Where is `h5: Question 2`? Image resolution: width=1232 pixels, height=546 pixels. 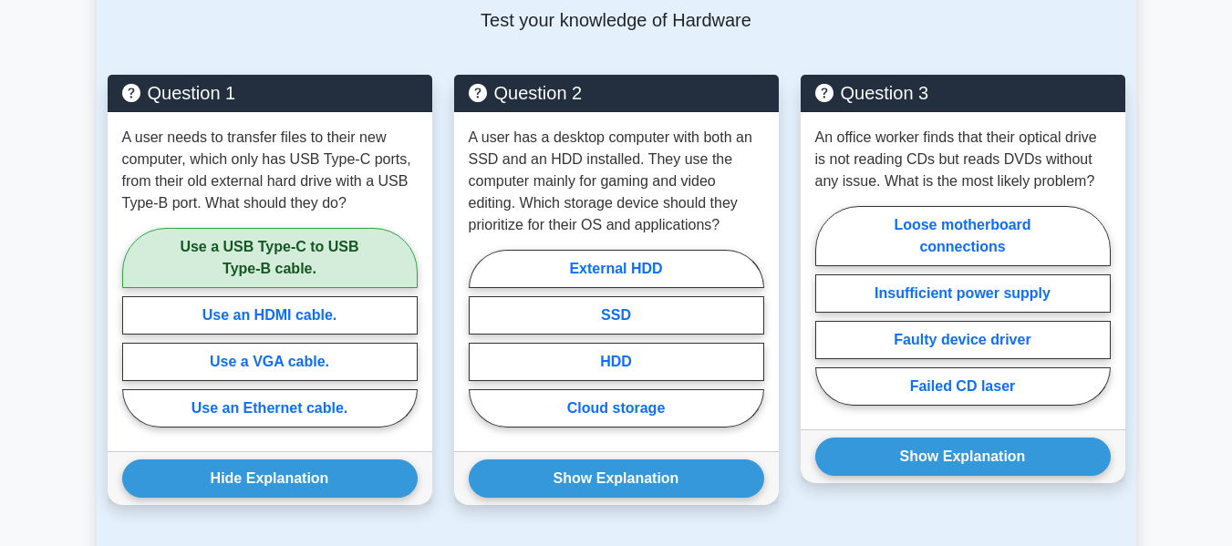
h5: Question 2 is located at coordinates (617, 93).